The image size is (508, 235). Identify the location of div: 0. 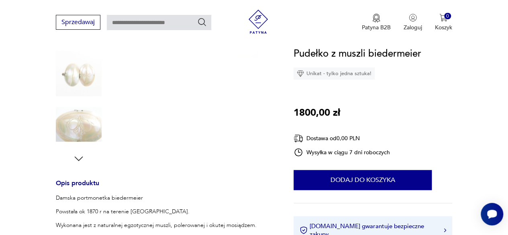
(447, 16).